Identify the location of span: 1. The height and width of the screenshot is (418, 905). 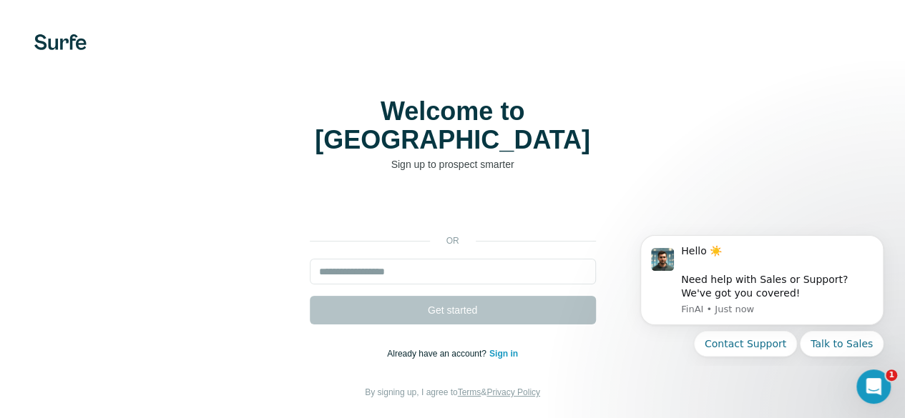
(891, 375).